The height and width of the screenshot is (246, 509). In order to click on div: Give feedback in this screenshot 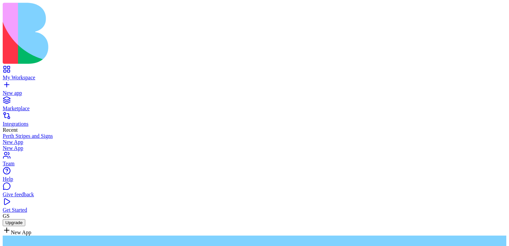, I will do `click(255, 195)`.